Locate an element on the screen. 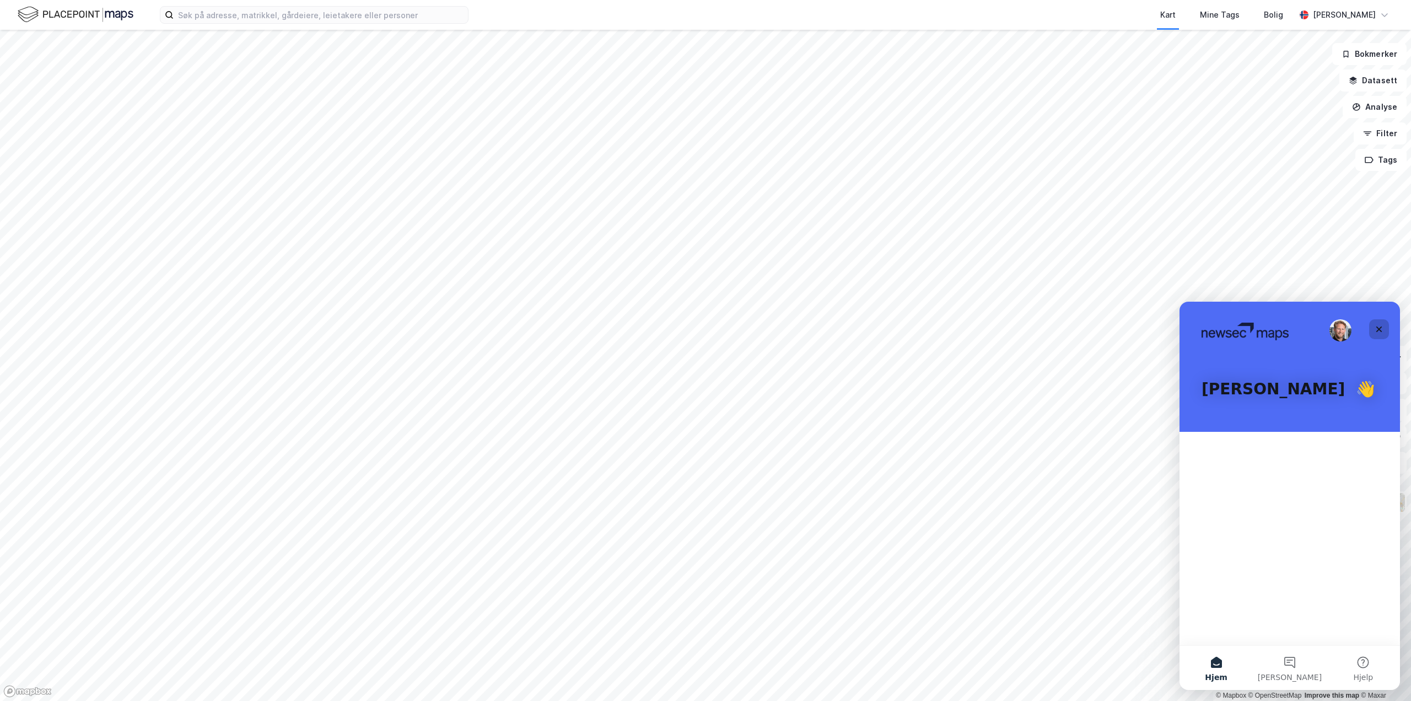  button: Hjelp is located at coordinates (184, 366).